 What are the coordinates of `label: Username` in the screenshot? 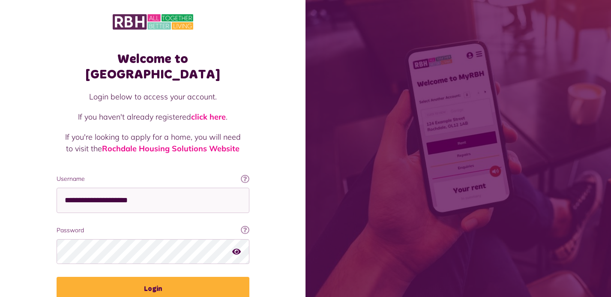 It's located at (153, 179).